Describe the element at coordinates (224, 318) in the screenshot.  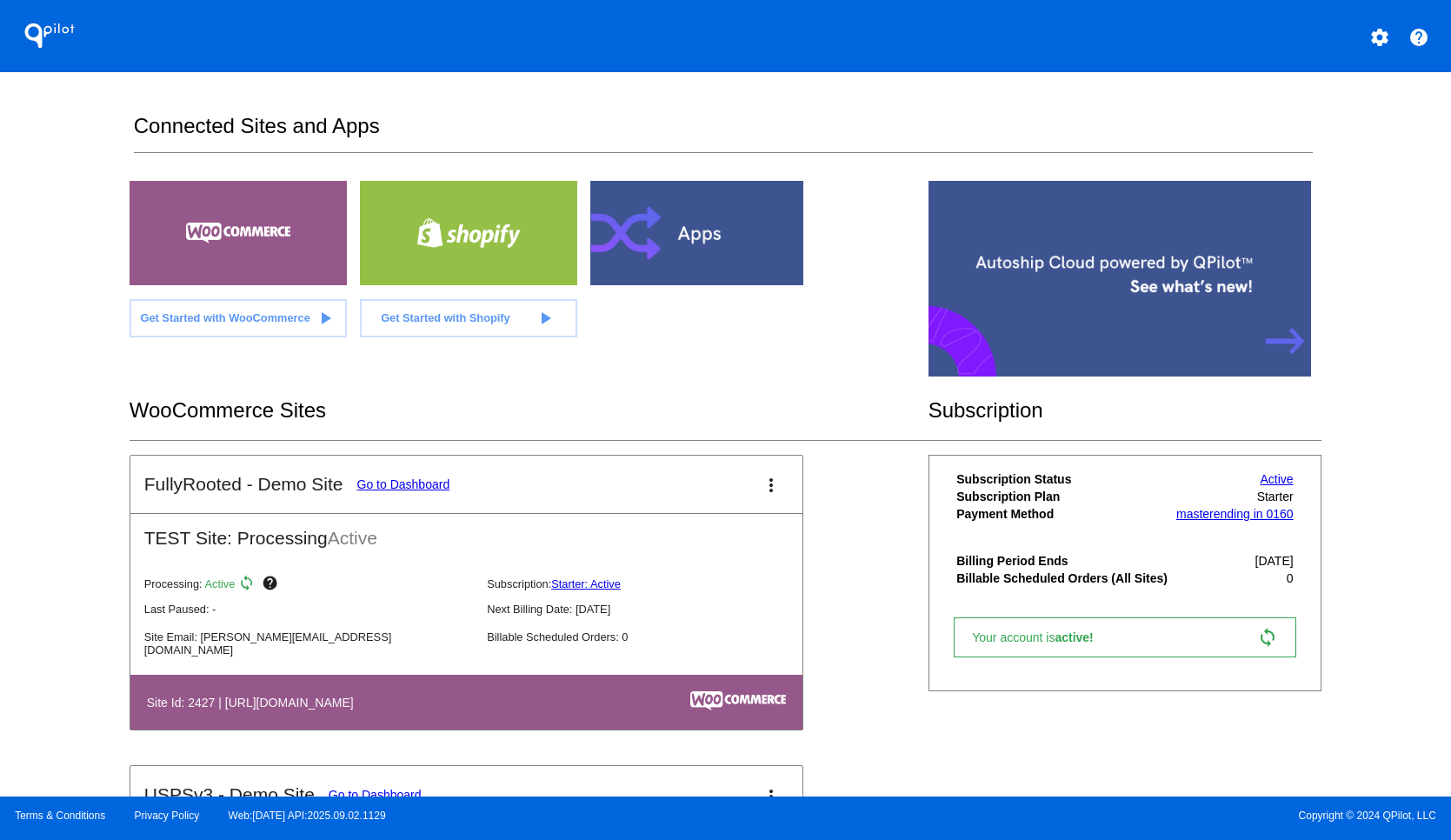
I see `span: Get Started with WooCommerce` at that location.